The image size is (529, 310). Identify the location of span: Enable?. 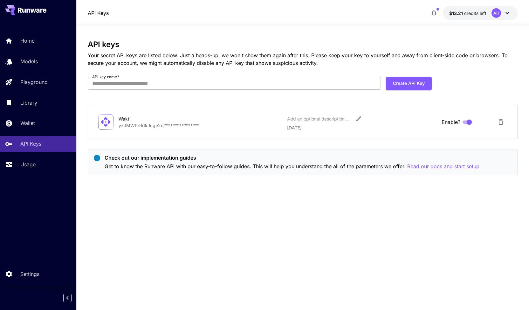
(451, 122).